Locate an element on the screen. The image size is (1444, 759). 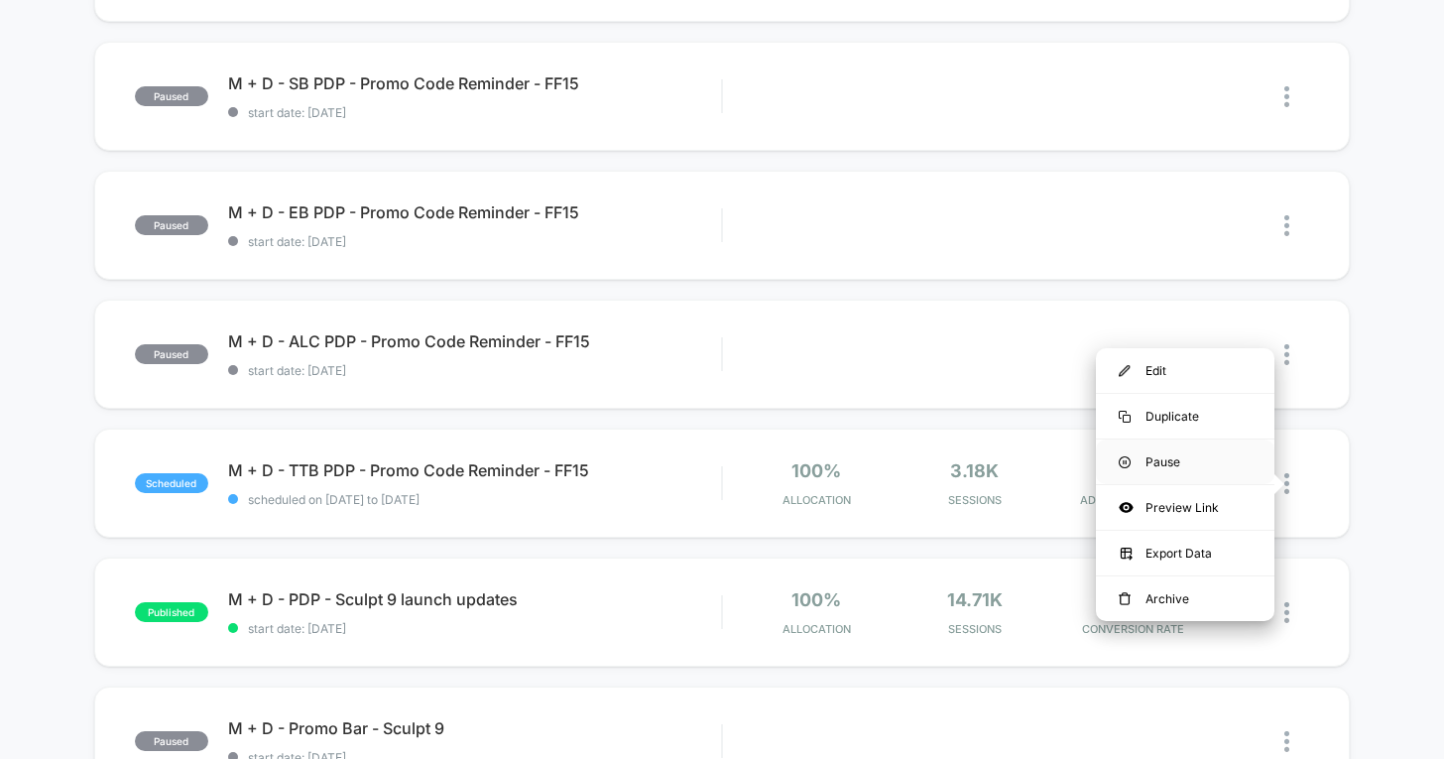
span: scheduled is located at coordinates (172, 483).